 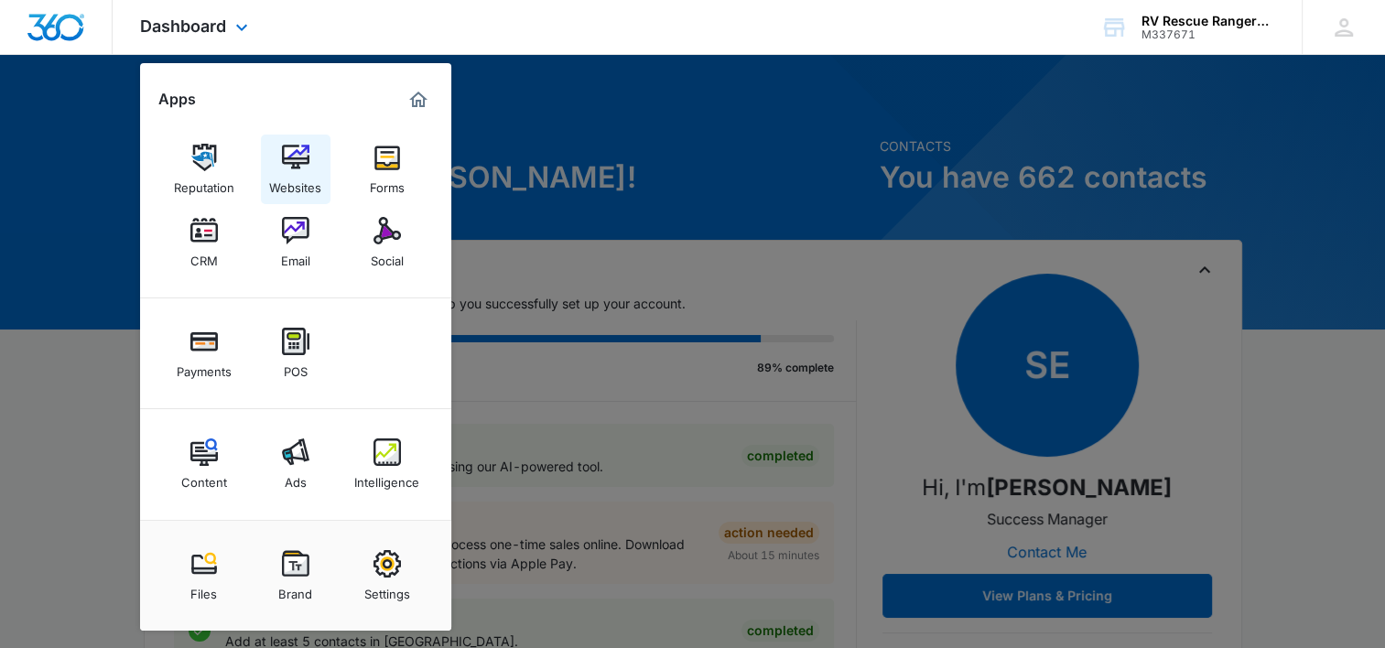 I want to click on div: Intelligence, so click(x=386, y=478).